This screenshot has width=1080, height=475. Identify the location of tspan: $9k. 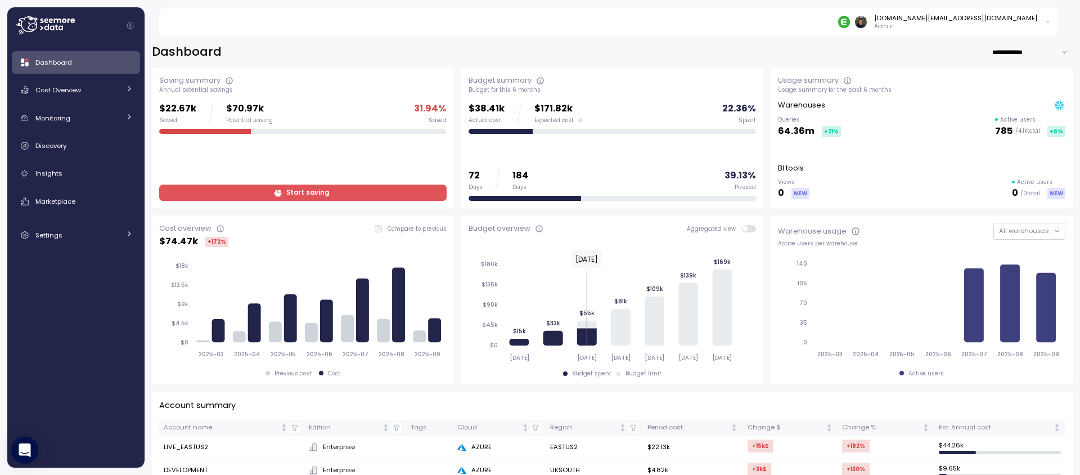
(183, 304).